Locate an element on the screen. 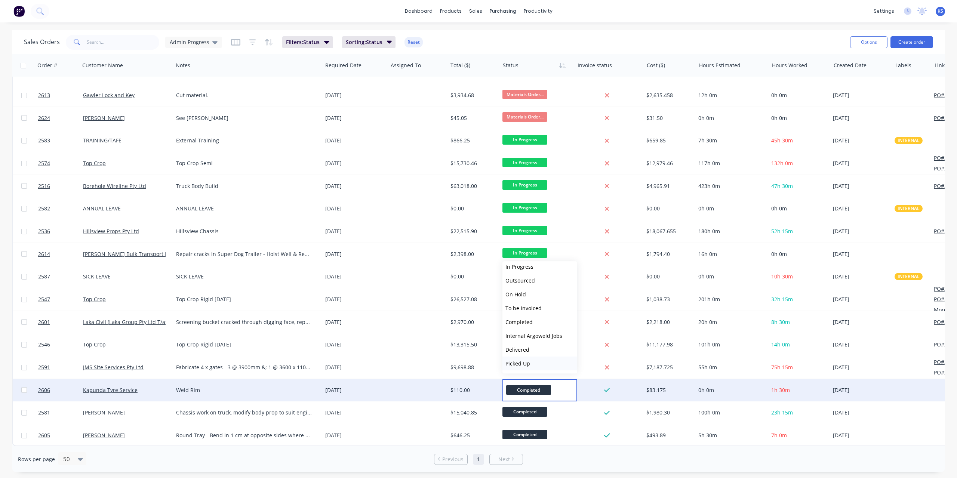 This screenshot has height=478, width=957. div: 0h 0m is located at coordinates (730, 209).